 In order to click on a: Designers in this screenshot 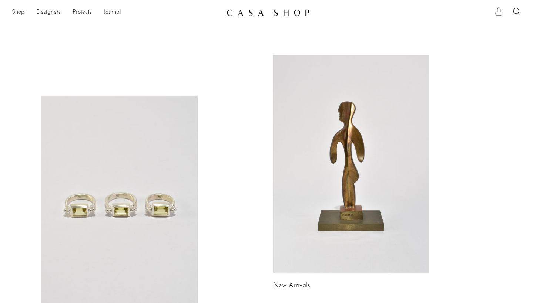, I will do `click(48, 13)`.